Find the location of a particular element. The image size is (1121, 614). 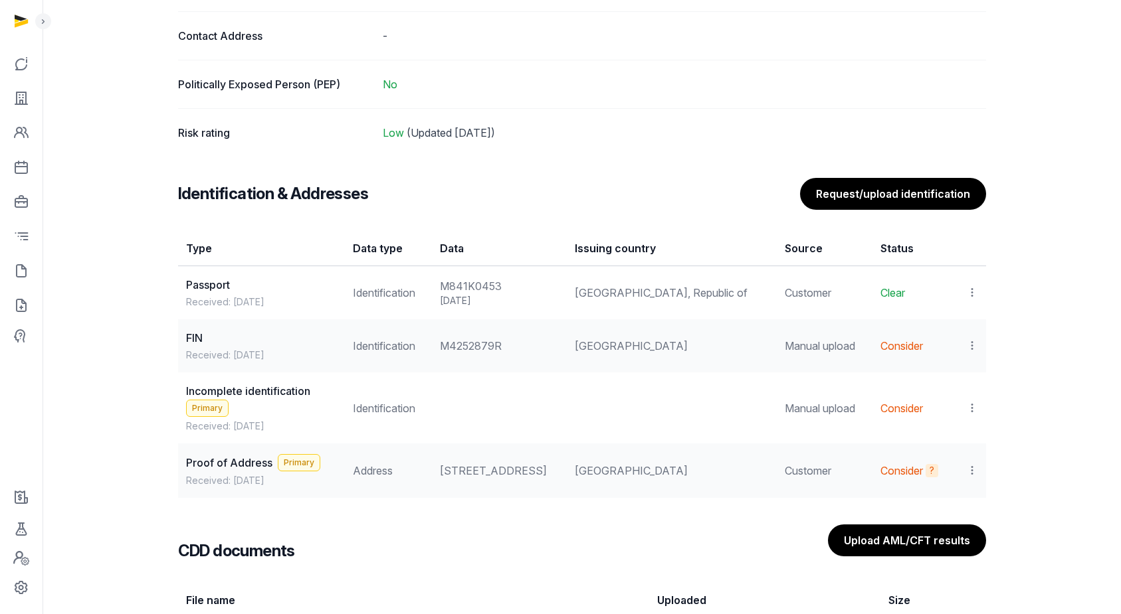

dt: Politically Exposed Person (PEP) is located at coordinates (275, 84).